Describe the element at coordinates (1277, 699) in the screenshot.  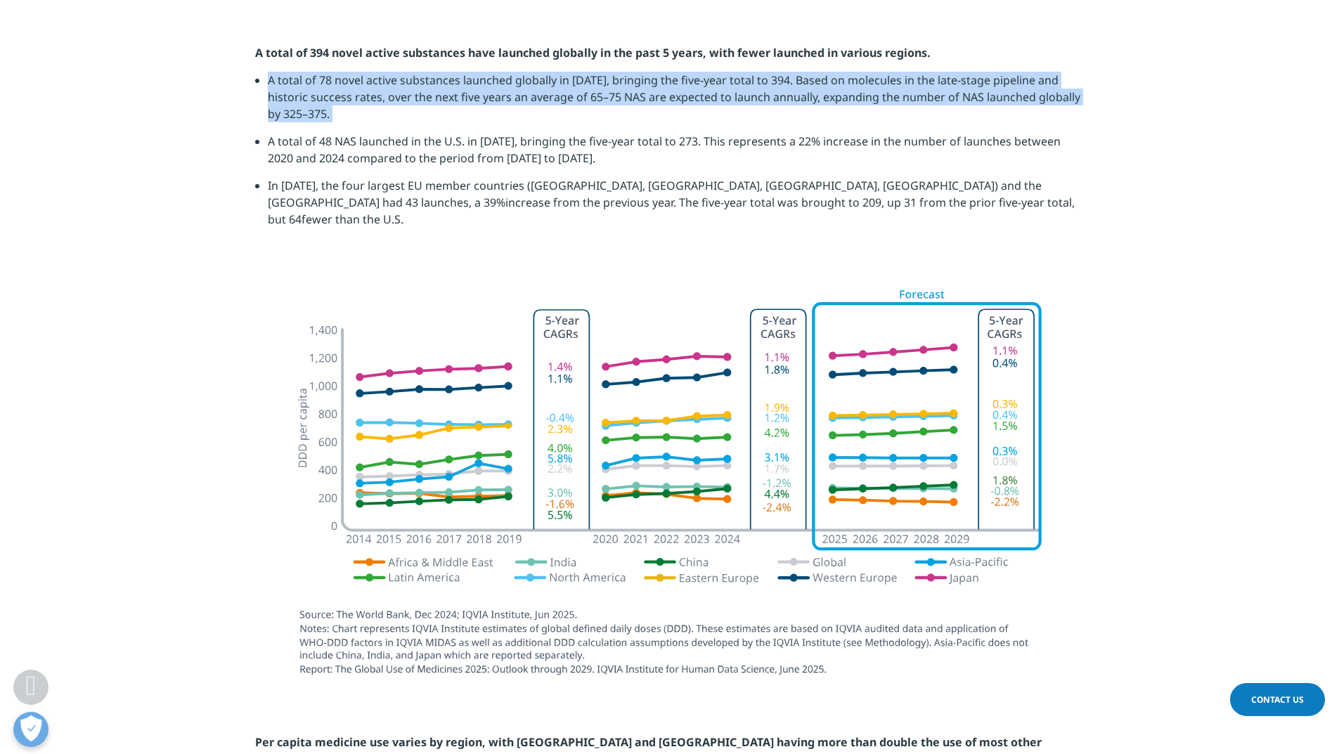
I see `span: Contact Us` at that location.